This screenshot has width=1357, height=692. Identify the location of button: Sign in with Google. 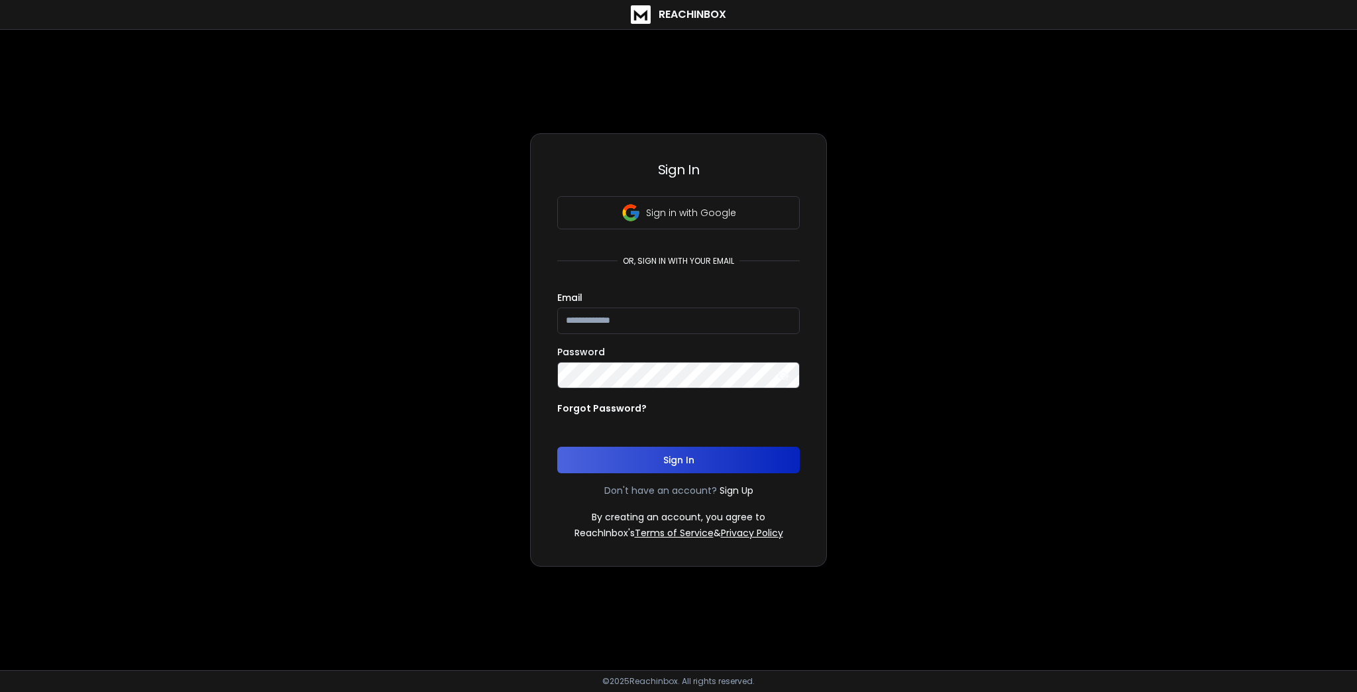
(679, 213).